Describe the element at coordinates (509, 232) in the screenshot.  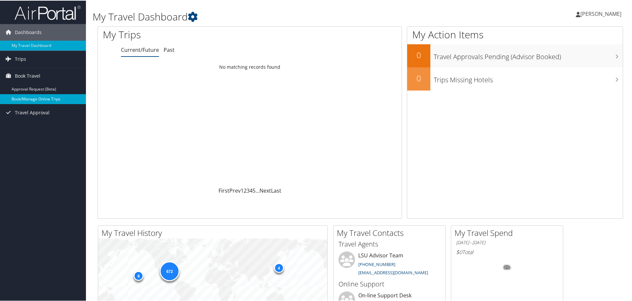
I see `h2: My Travel Spend` at that location.